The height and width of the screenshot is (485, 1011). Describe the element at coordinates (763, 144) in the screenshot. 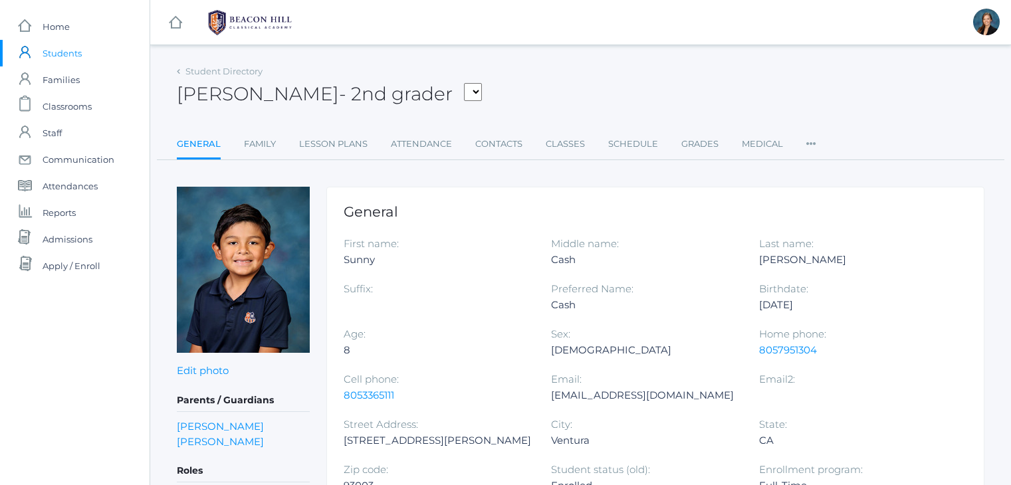

I see `a: Medical` at that location.